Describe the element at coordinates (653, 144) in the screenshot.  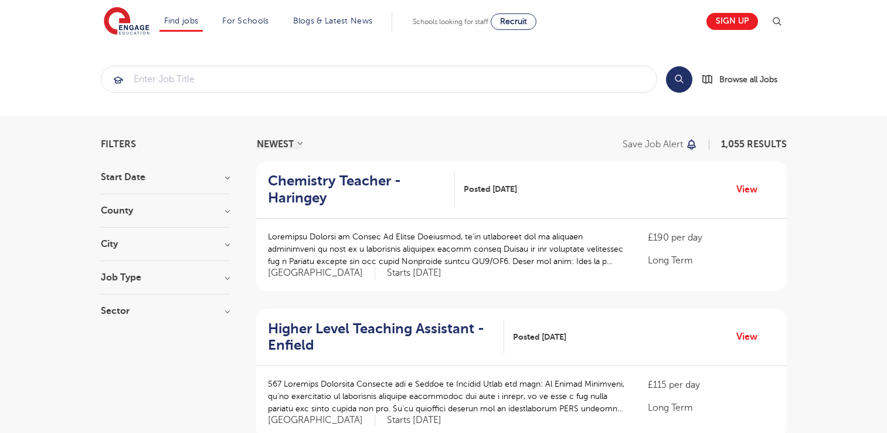
I see `p: Save job alert` at that location.